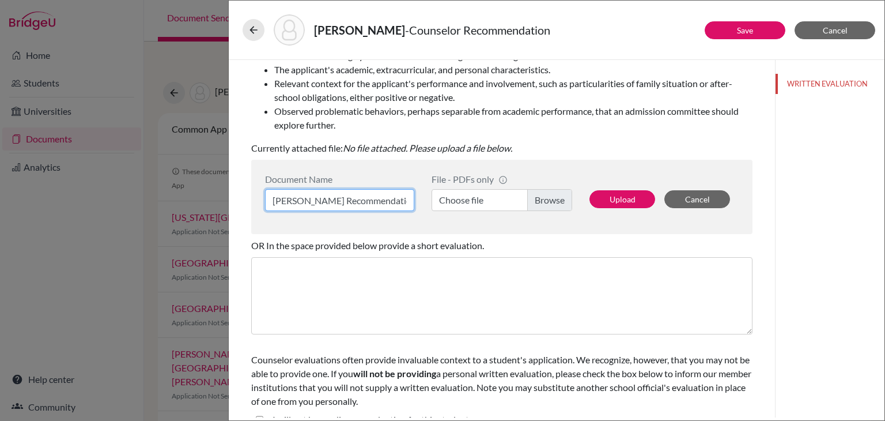 The width and height of the screenshot is (885, 421). Describe the element at coordinates (830, 84) in the screenshot. I see `button: WRITTEN EVALUATION` at that location.